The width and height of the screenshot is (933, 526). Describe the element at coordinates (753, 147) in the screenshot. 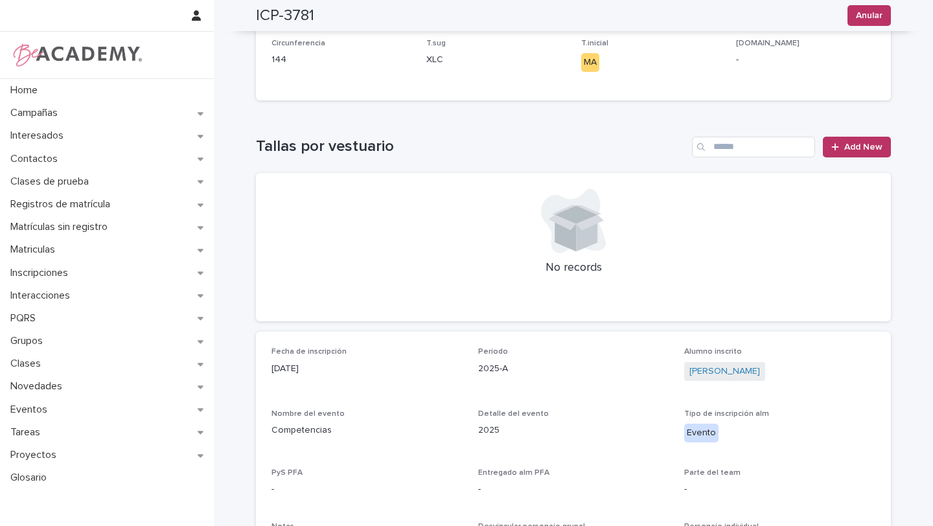

I see `input: Search` at that location.